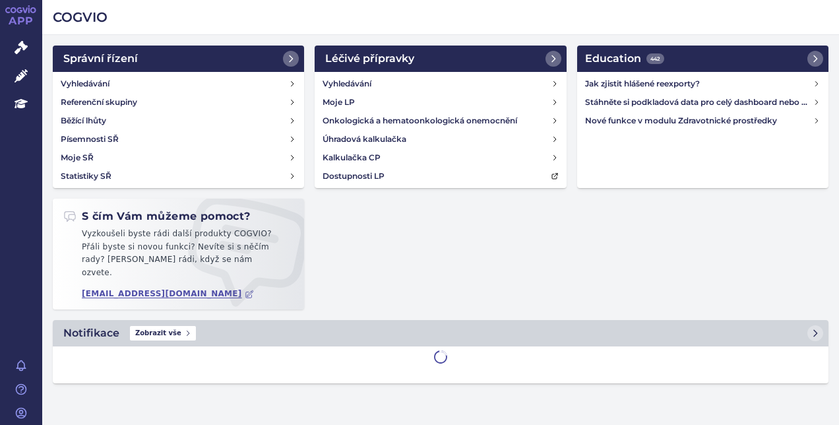 The width and height of the screenshot is (839, 425). I want to click on a: Úhradová kalkulačka, so click(440, 139).